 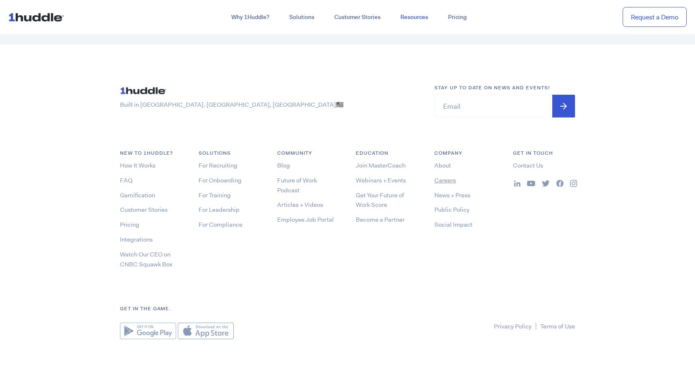 I want to click on a: Careers, so click(x=445, y=180).